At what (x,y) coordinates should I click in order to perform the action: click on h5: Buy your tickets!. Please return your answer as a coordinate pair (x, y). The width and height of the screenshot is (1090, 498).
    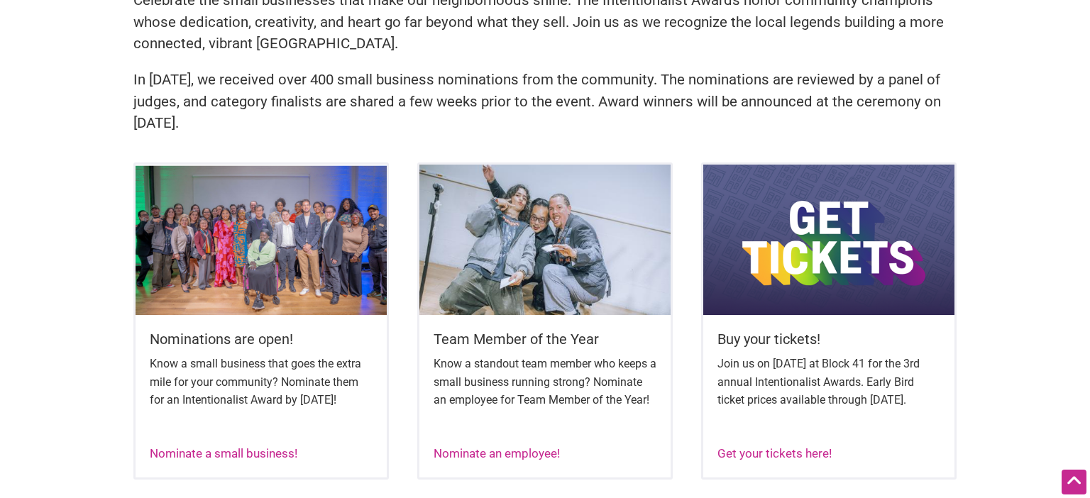
    Looking at the image, I should click on (829, 339).